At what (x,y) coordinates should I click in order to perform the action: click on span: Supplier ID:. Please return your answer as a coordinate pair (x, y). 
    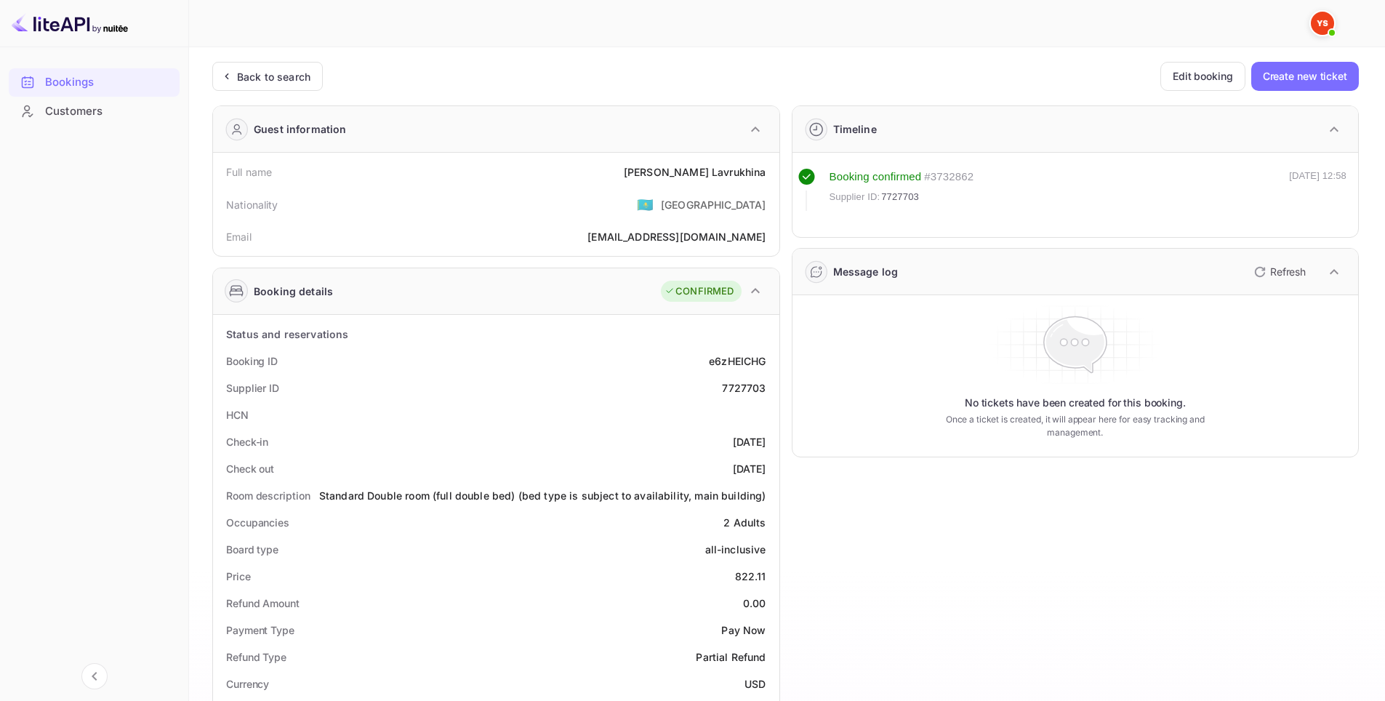
    Looking at the image, I should click on (855, 197).